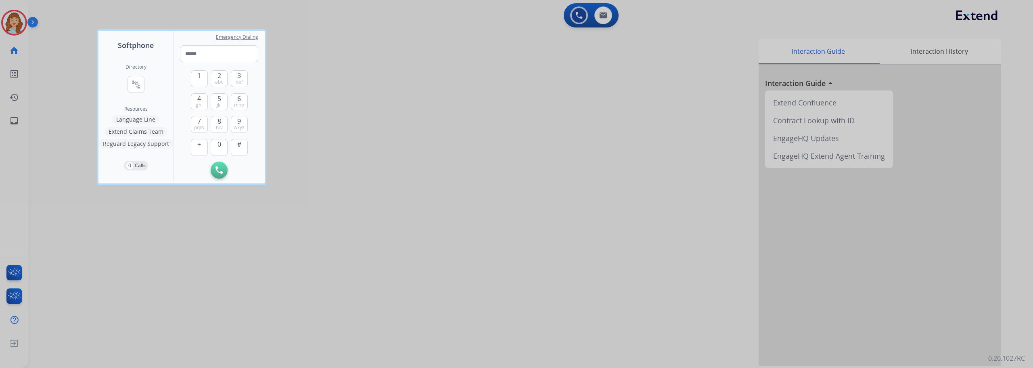  What do you see at coordinates (239, 121) in the screenshot?
I see `span: 9` at bounding box center [239, 121].